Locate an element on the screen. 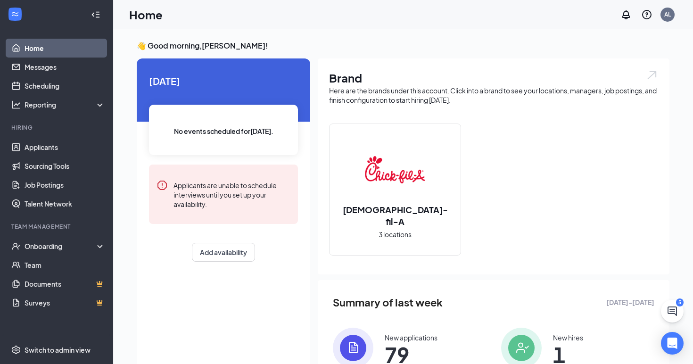 The image size is (693, 364). button: Add availability is located at coordinates (224, 252).